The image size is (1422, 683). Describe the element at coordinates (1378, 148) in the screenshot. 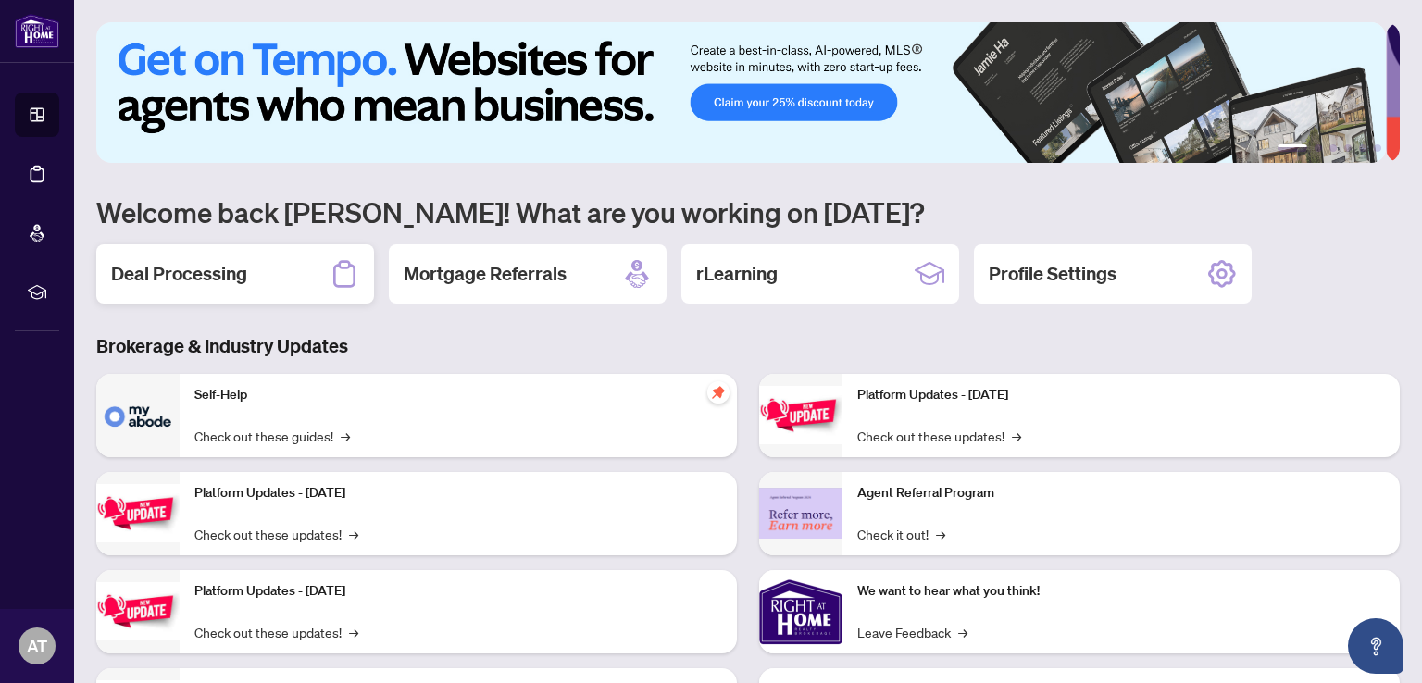

I see `button: 6` at that location.